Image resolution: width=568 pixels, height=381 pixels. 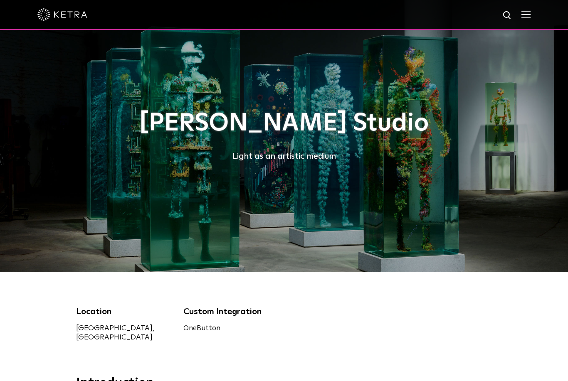 What do you see at coordinates (123, 312) in the screenshot?
I see `div: Location` at bounding box center [123, 312].